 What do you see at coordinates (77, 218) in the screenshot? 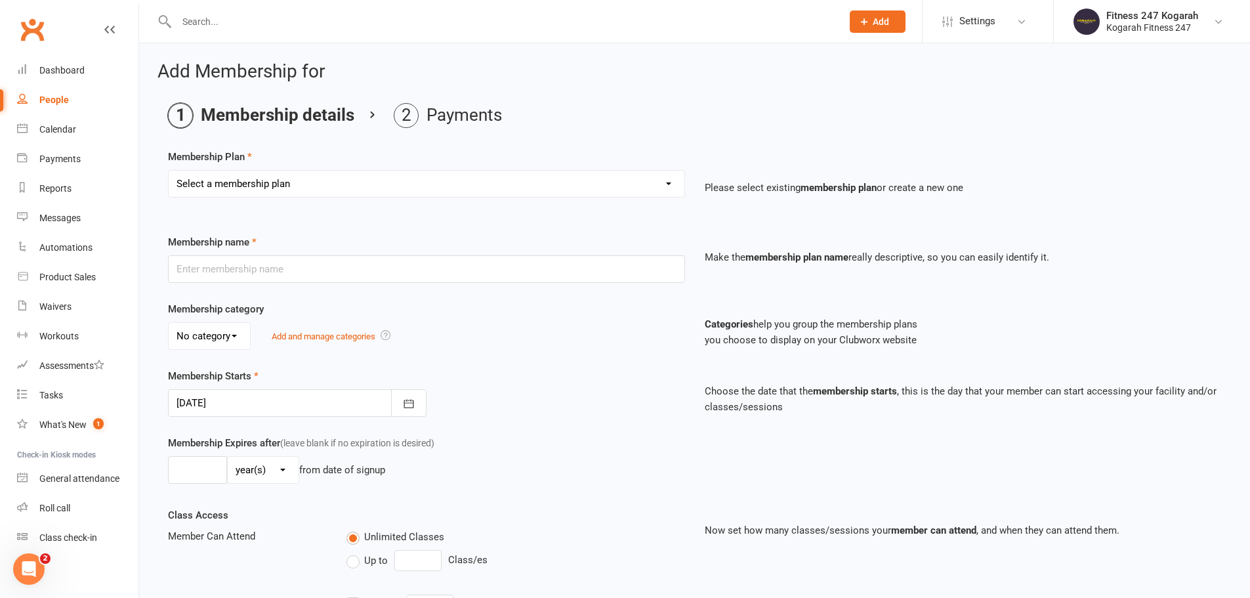
I see `a: Messages` at bounding box center [77, 218].